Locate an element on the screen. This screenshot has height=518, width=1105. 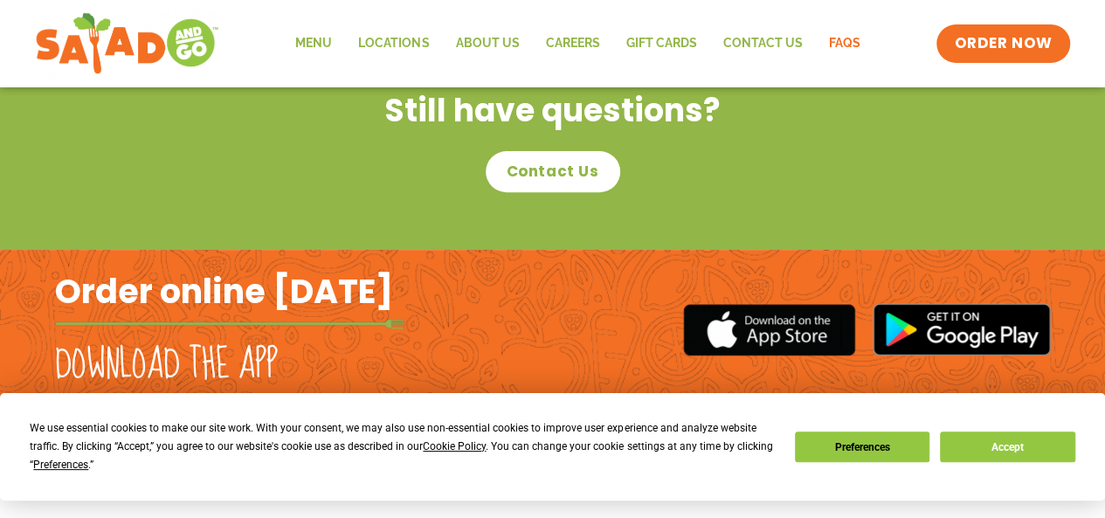
span: Cookie Policy is located at coordinates (454, 446).